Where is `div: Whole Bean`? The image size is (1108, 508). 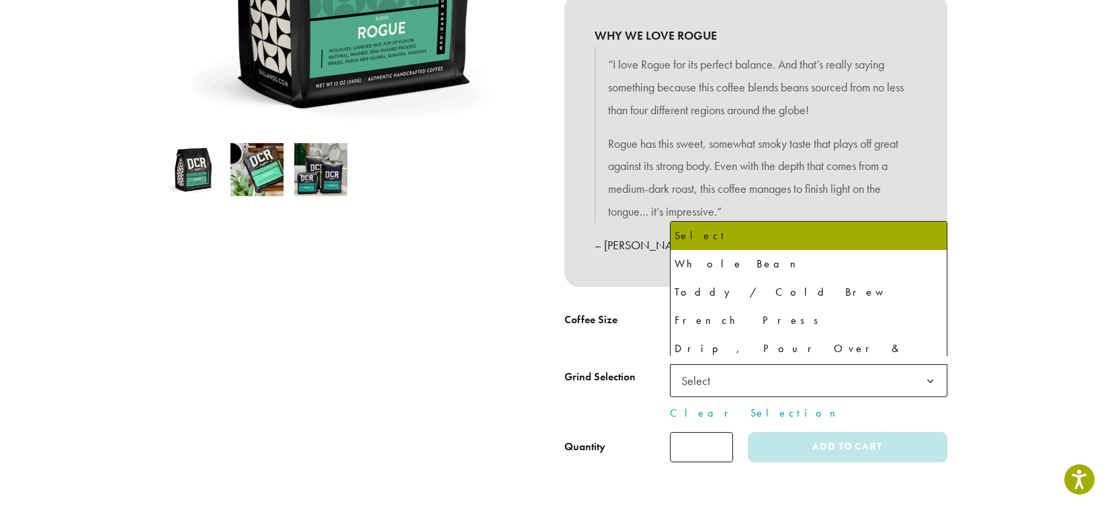 div: Whole Bean is located at coordinates (808, 264).